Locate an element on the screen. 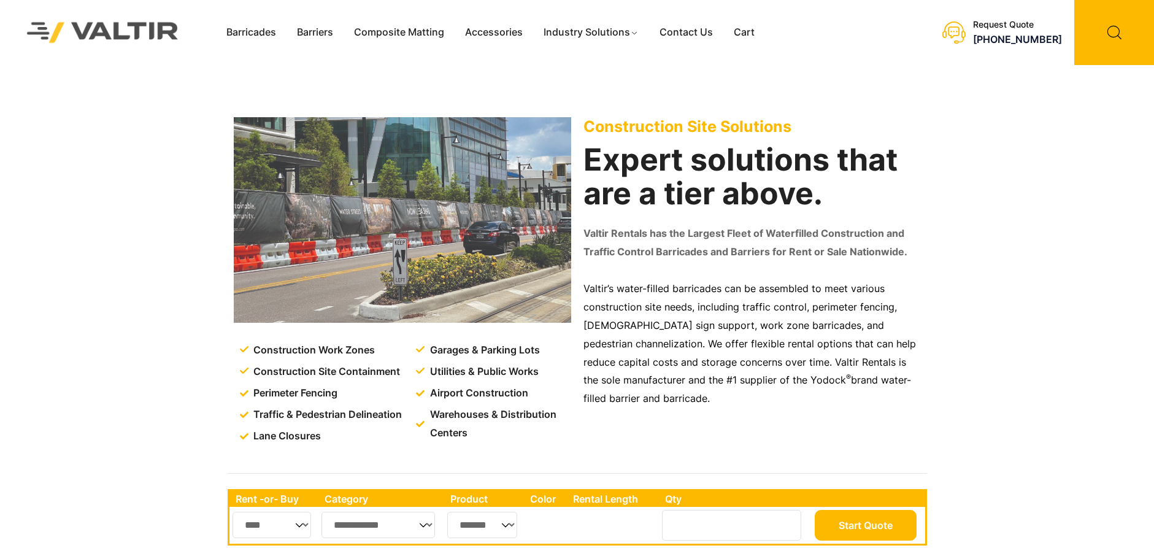 This screenshot has height=548, width=1154. th: Qty is located at coordinates (735, 499).